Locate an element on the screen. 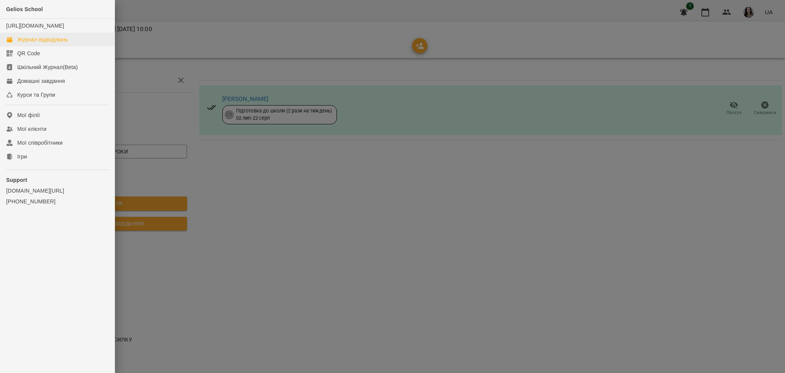 Image resolution: width=785 pixels, height=373 pixels. div: Домашні завдання is located at coordinates (41, 81).